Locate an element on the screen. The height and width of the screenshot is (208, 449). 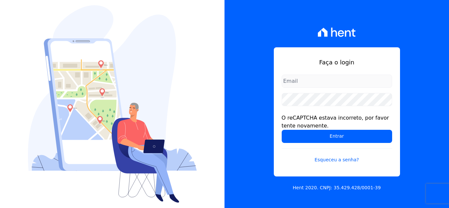
a: Esqueceu a senha? is located at coordinates (337, 156).